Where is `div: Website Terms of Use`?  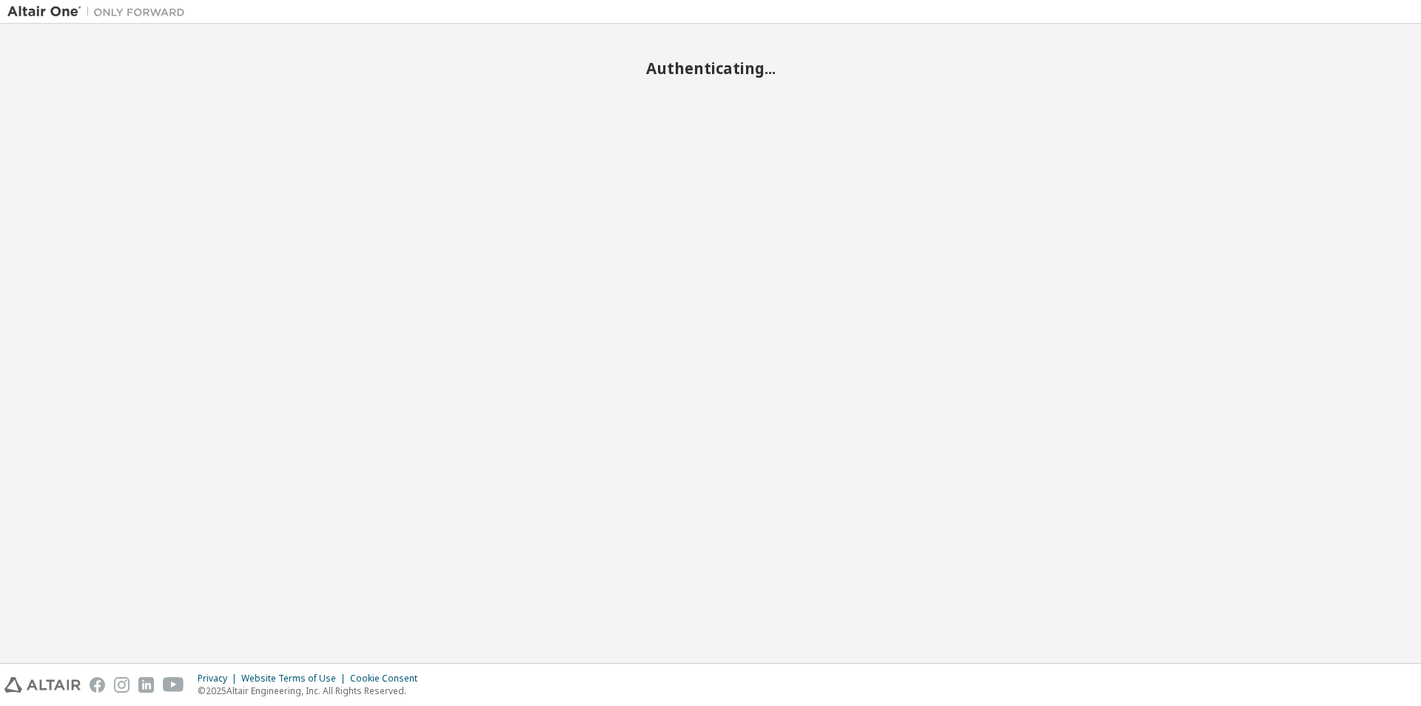 div: Website Terms of Use is located at coordinates (295, 678).